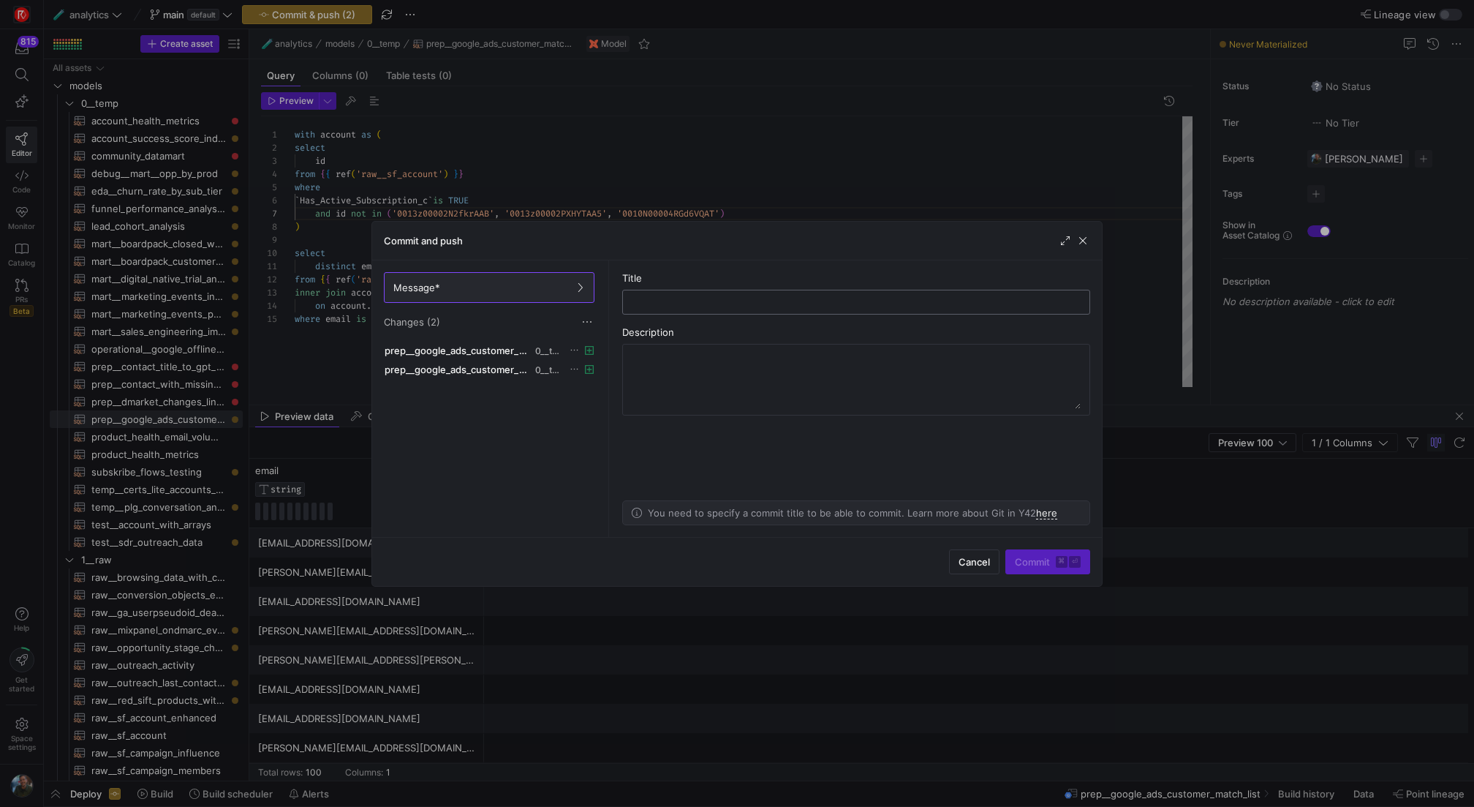 This screenshot has height=807, width=1474. Describe the element at coordinates (412, 322) in the screenshot. I see `span: Changes (2)` at that location.